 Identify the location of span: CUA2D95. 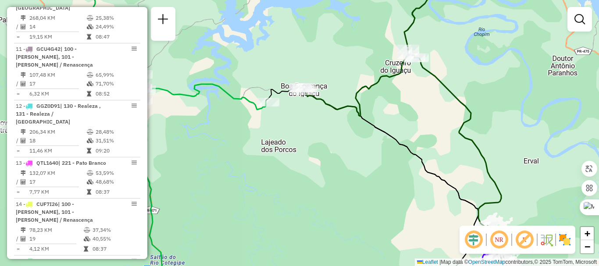
(48, 261).